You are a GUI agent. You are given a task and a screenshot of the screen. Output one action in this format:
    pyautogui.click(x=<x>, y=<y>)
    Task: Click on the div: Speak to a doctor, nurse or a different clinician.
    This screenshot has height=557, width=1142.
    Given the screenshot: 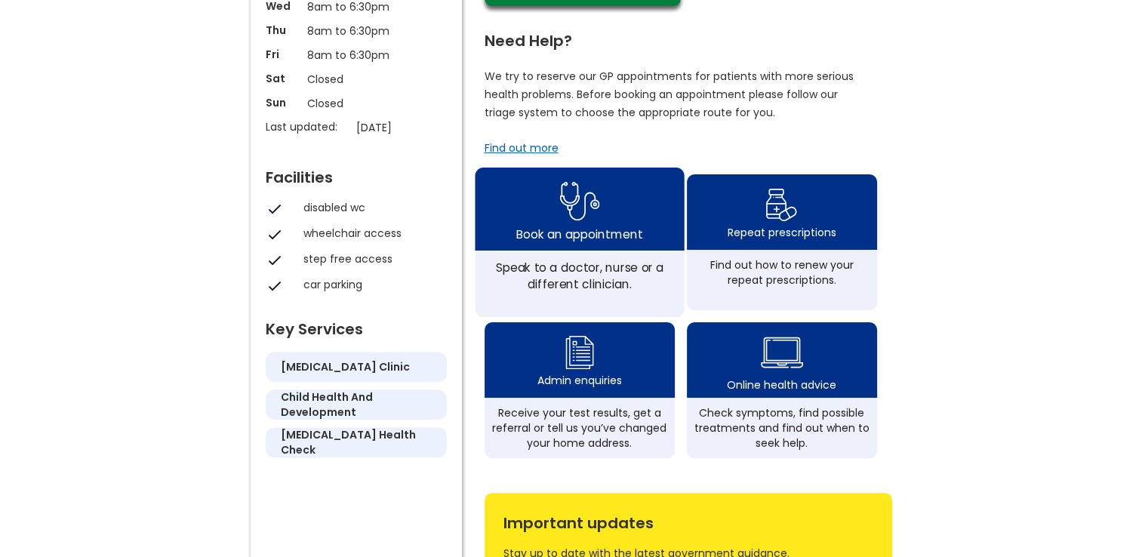 What is the action you would take?
    pyautogui.click(x=579, y=276)
    